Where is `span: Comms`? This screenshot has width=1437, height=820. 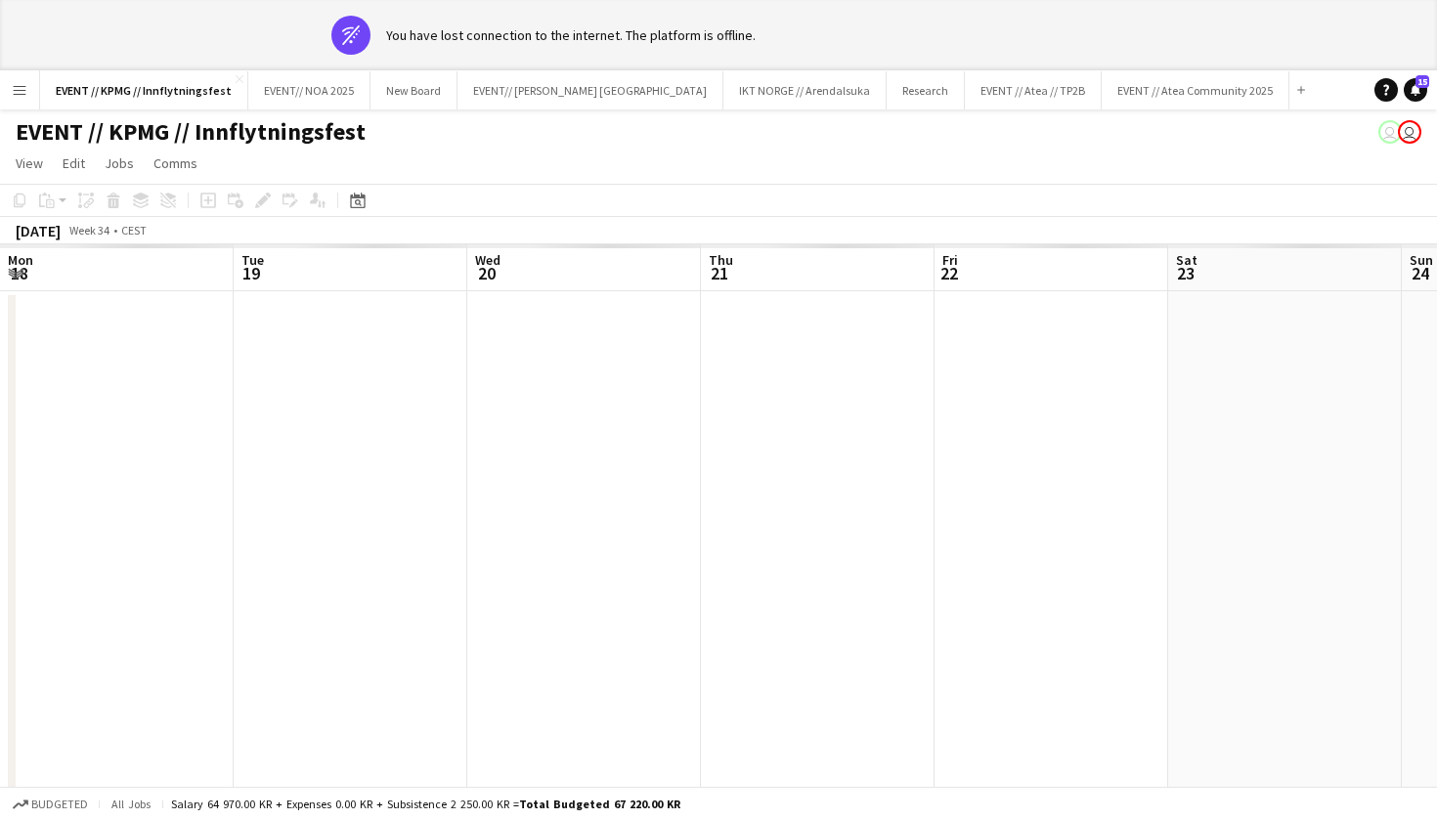 span: Comms is located at coordinates (175, 163).